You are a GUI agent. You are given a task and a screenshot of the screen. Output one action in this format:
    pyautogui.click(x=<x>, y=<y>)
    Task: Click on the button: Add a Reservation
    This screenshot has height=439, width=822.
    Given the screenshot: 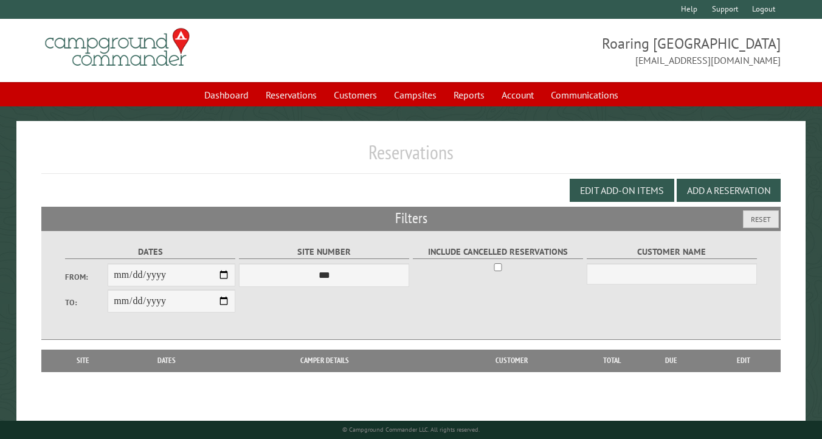 What is the action you would take?
    pyautogui.click(x=728, y=190)
    